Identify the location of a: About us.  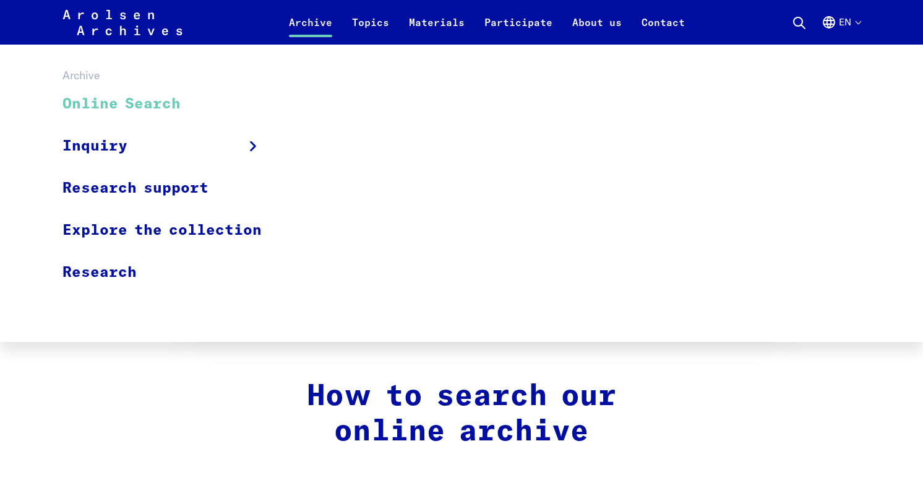
(597, 30).